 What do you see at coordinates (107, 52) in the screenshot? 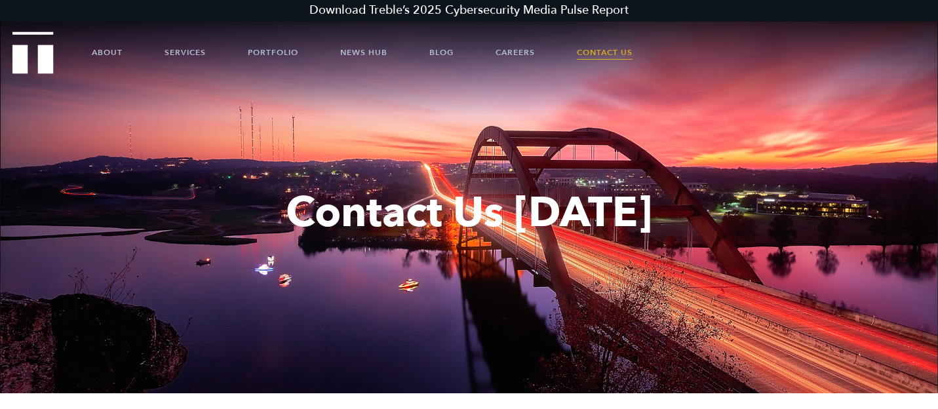
I see `a: About` at bounding box center [107, 52].